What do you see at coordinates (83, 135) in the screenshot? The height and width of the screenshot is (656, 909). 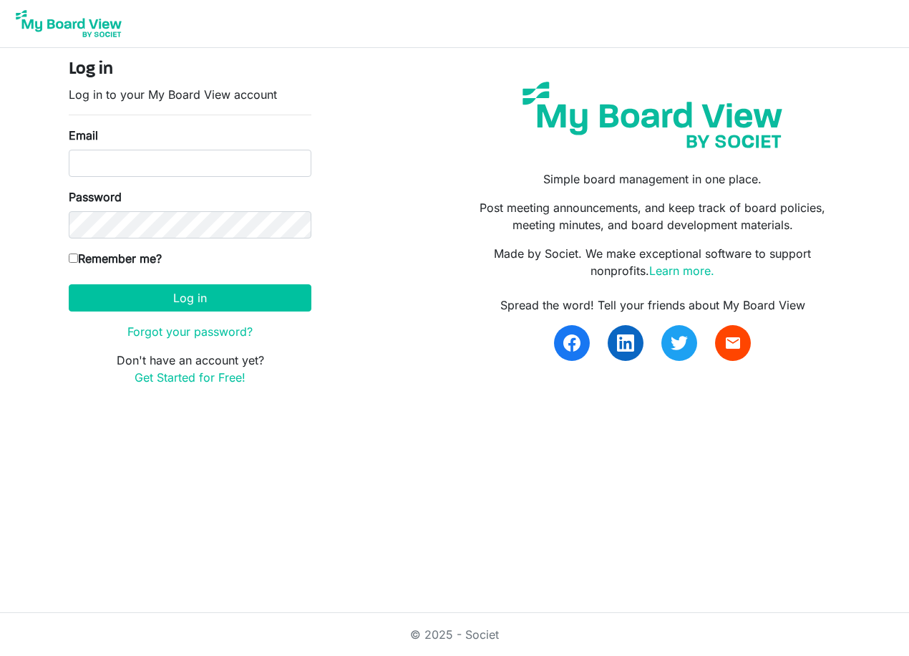 I see `label: Email` at bounding box center [83, 135].